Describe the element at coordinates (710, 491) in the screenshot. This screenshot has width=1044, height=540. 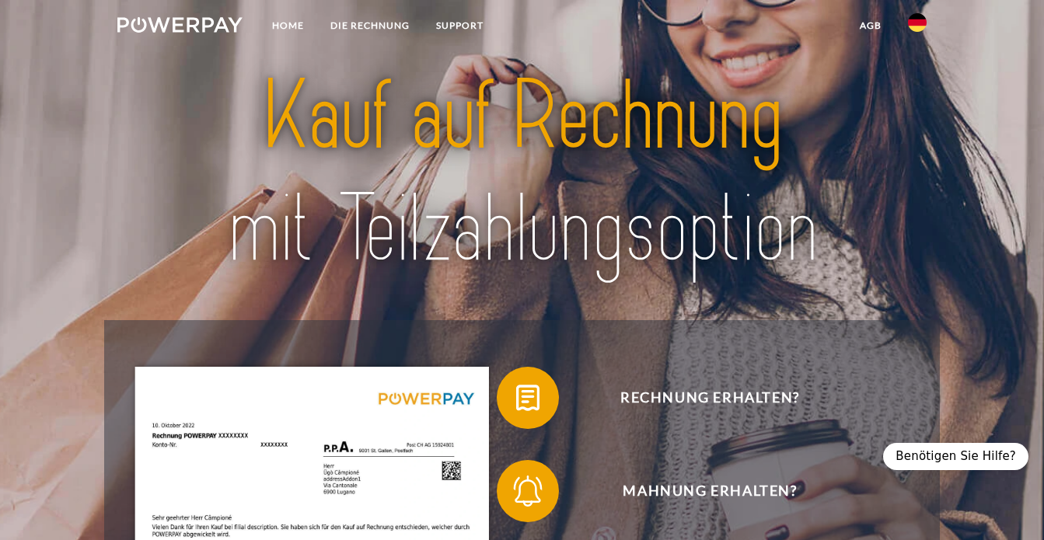
I see `span: Mahnung erhalten?` at that location.